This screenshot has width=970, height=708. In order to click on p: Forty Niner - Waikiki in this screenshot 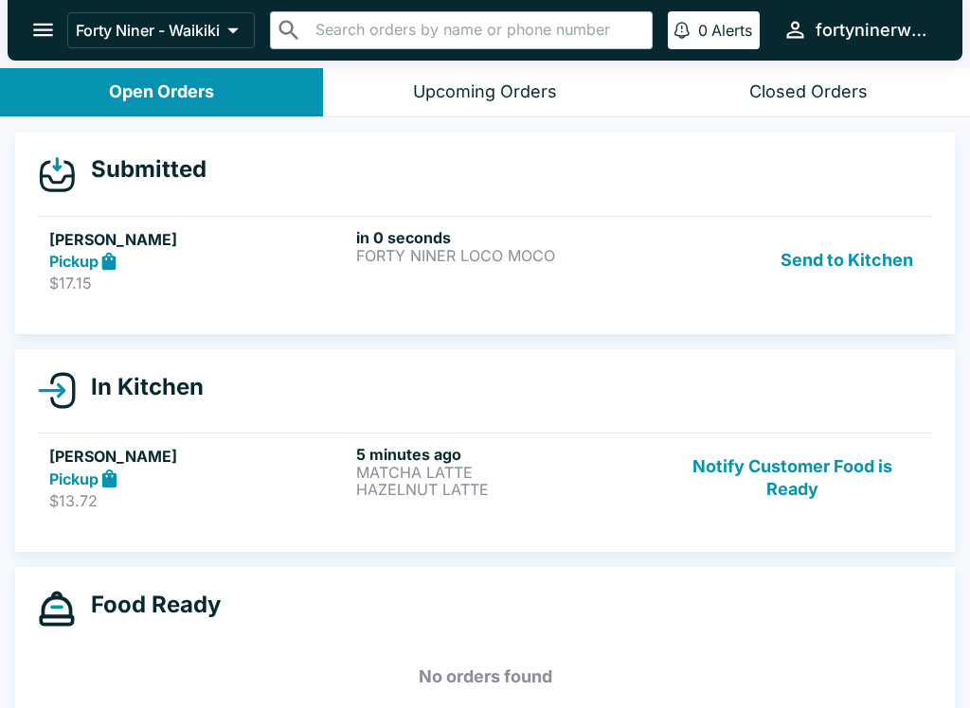, I will do `click(148, 30)`.